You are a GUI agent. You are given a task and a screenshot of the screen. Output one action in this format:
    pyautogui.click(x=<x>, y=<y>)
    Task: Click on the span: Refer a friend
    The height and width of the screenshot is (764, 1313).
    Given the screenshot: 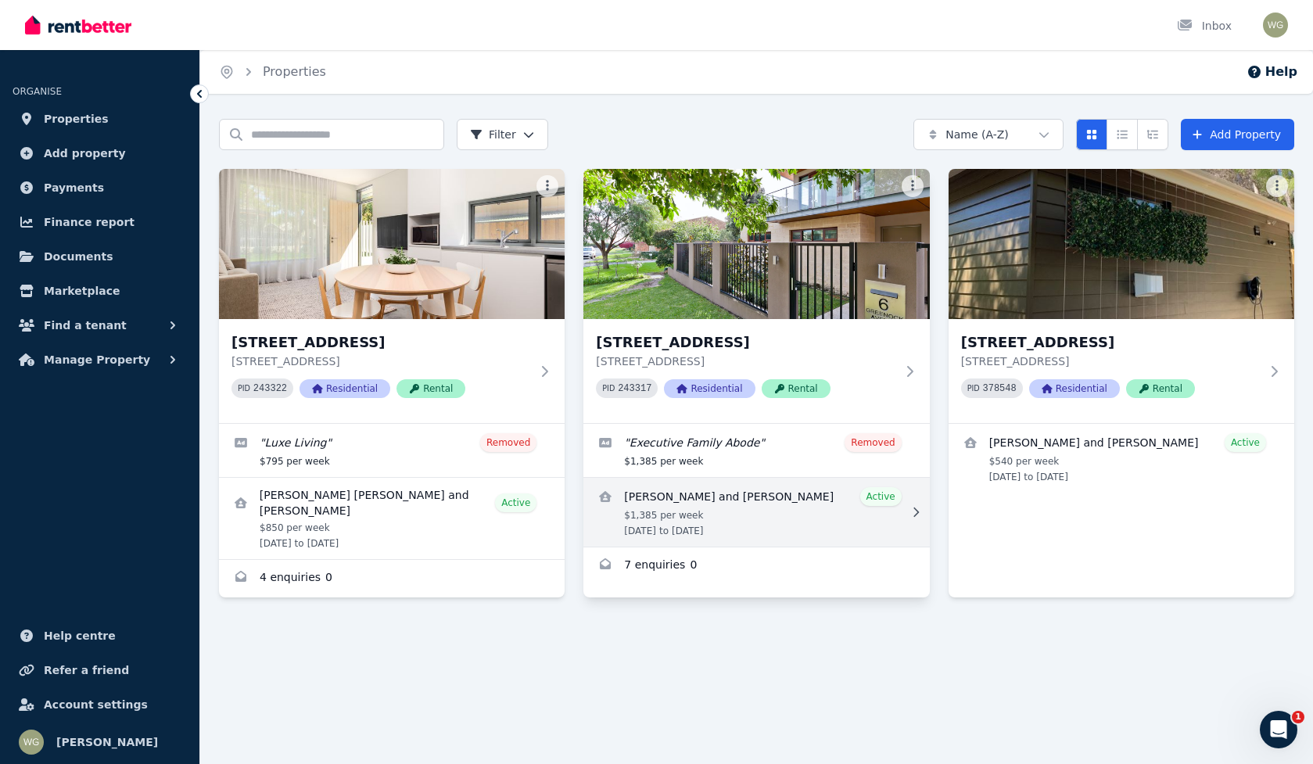 What is the action you would take?
    pyautogui.click(x=86, y=670)
    